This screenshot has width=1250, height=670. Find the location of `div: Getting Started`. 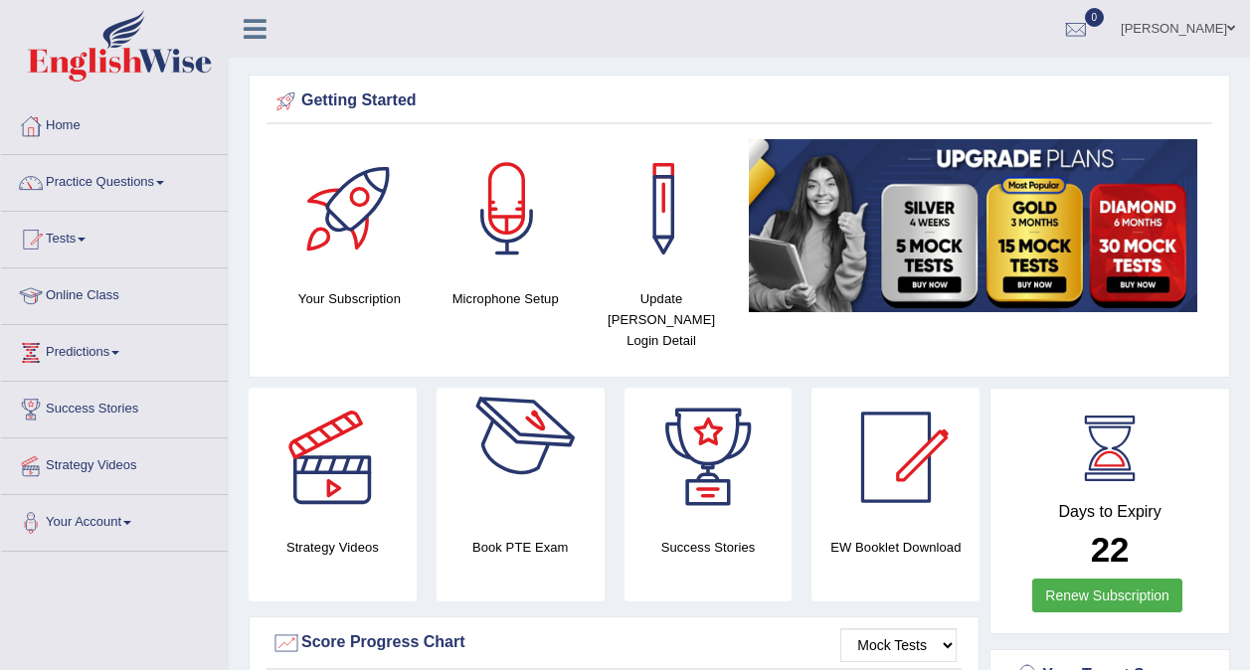

div: Getting Started is located at coordinates (739, 101).